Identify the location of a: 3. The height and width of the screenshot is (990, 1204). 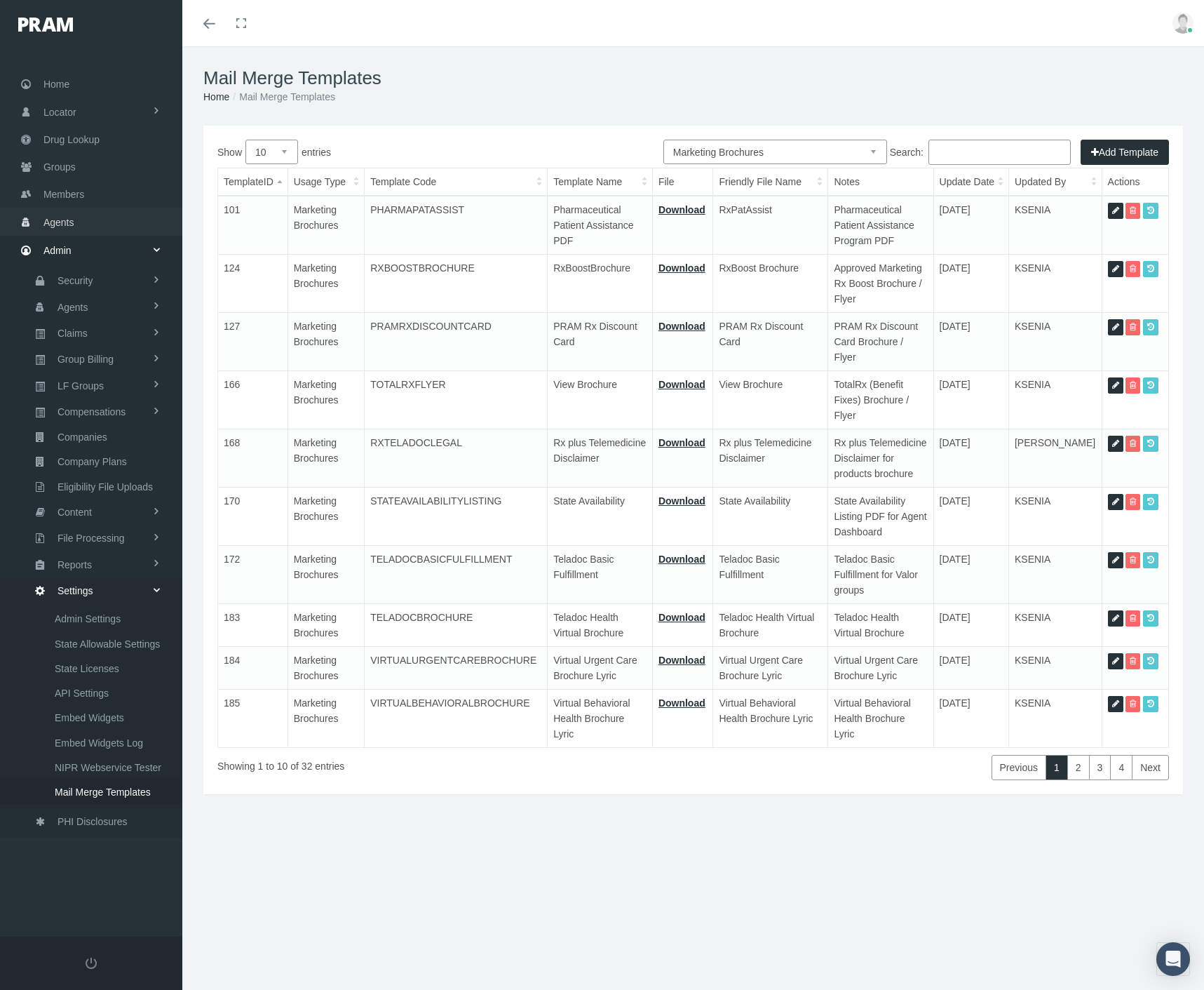
(1101, 768).